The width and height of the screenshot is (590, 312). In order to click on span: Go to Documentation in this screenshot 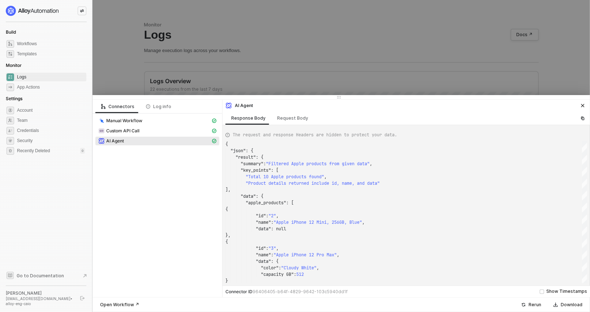, I will do `click(40, 275)`.